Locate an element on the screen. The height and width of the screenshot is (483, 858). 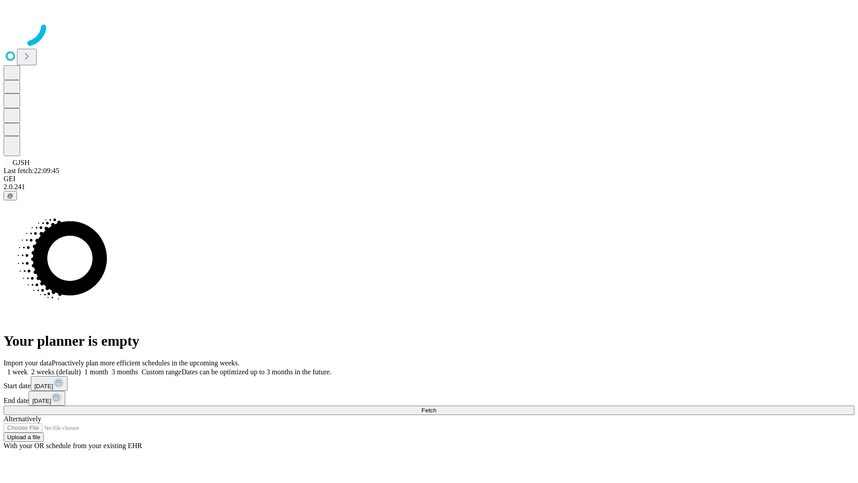
span: Fetch is located at coordinates (429, 410).